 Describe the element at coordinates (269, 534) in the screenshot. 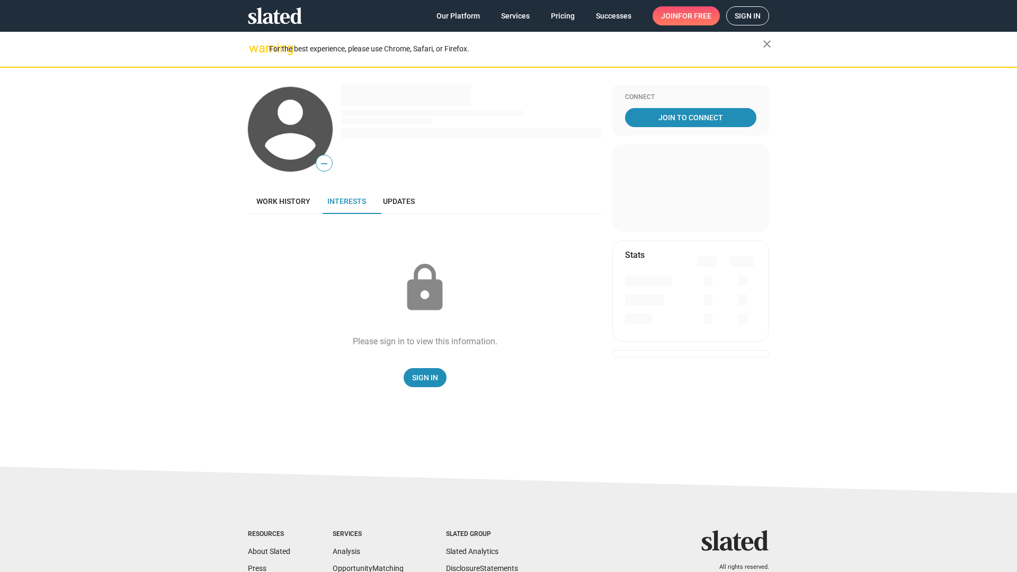

I see `div: Resources` at that location.